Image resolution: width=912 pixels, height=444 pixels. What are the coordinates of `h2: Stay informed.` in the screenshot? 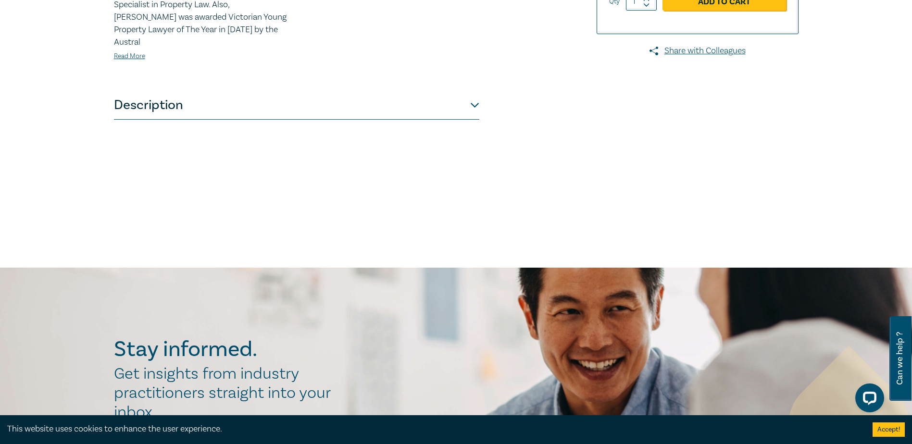 It's located at (227, 349).